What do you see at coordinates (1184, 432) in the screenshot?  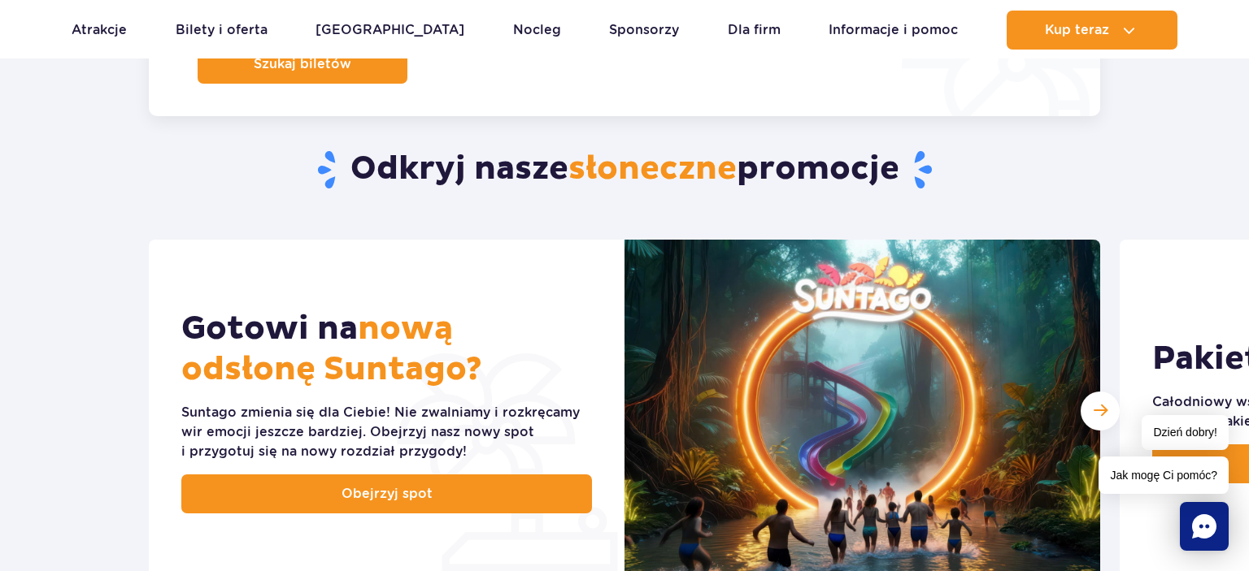 I see `span: Dzień dobry!` at bounding box center [1184, 432].